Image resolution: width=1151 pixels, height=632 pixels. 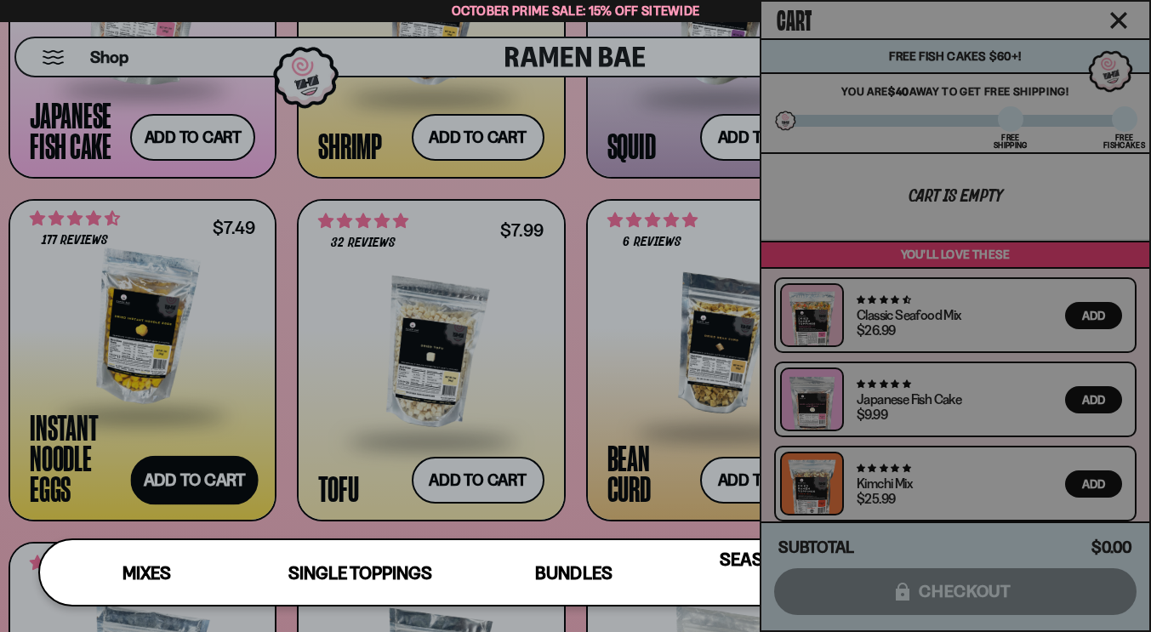 What do you see at coordinates (787, 572) in the screenshot?
I see `span: Seasoning and Sauce` at bounding box center [787, 572].